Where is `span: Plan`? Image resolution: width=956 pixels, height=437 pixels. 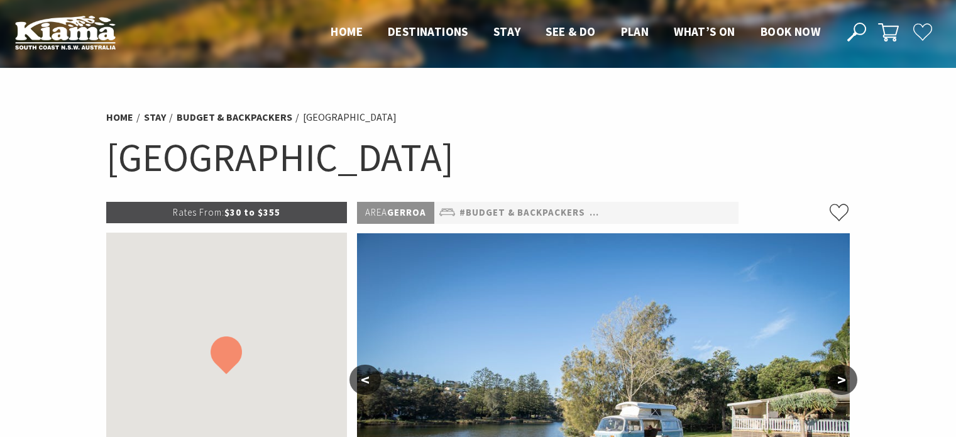 span: Plan is located at coordinates (635, 31).